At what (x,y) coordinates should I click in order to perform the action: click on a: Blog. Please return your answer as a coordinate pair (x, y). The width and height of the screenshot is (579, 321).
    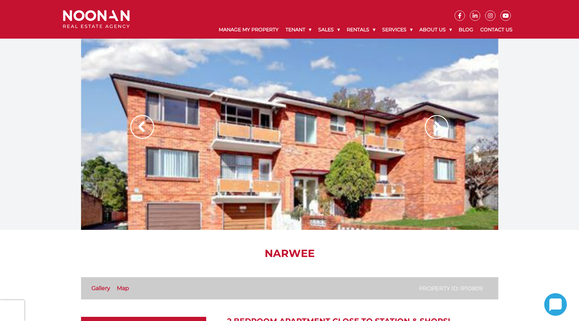
    Looking at the image, I should click on (466, 30).